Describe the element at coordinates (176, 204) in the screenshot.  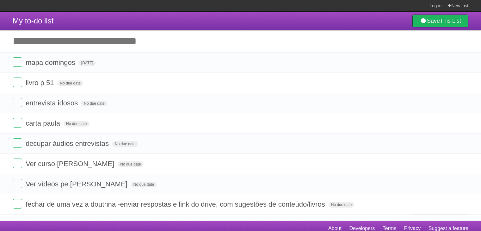
I see `span: fechar de uma vez a doutrina -enviar respostas e link do drive, com sugestões de conteúdo/livros` at that location.